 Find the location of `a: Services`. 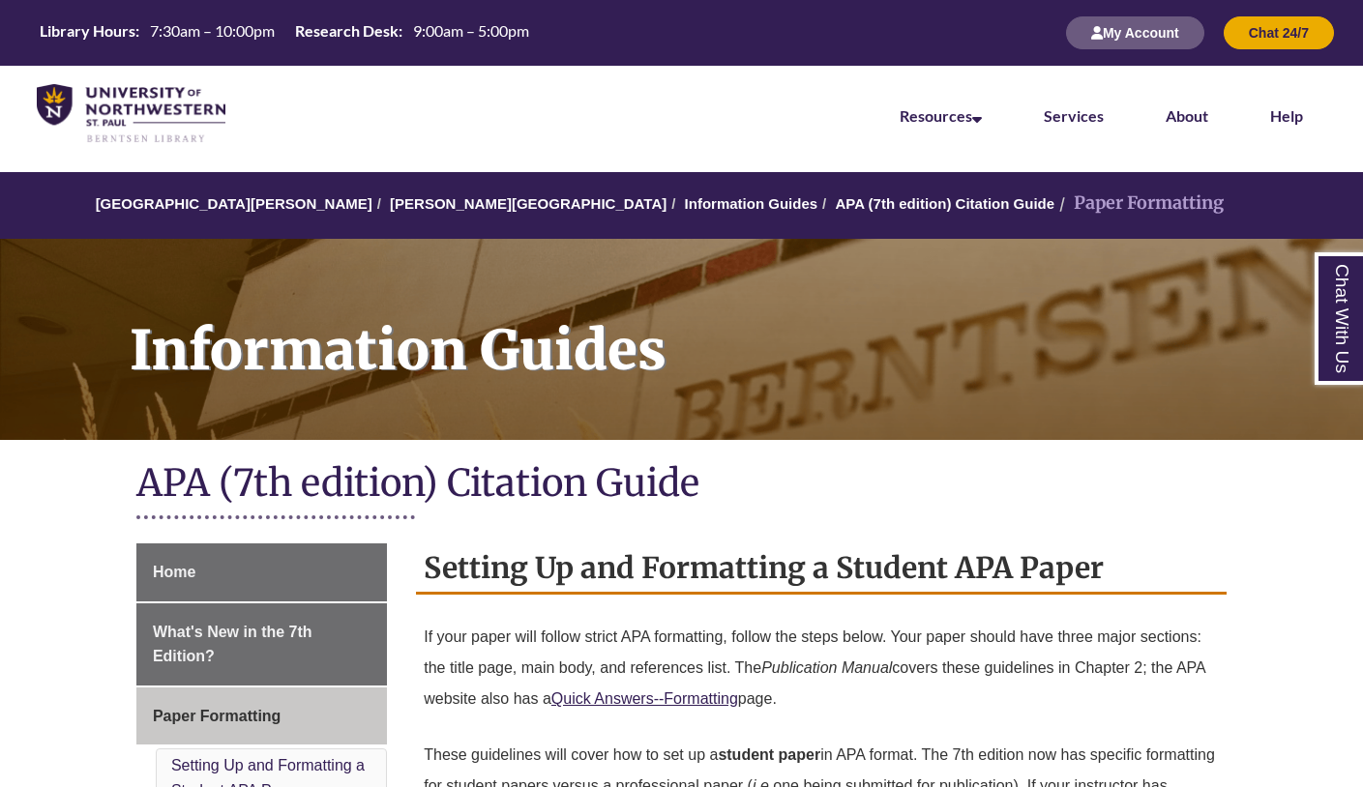

a: Services is located at coordinates (1074, 115).